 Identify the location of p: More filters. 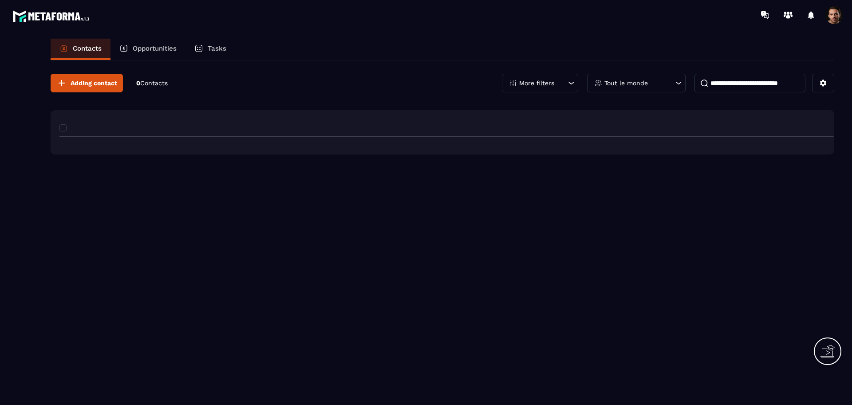
(537, 83).